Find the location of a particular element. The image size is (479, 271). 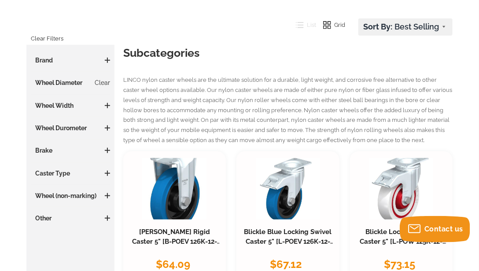

span: $67.12 is located at coordinates (286, 264).